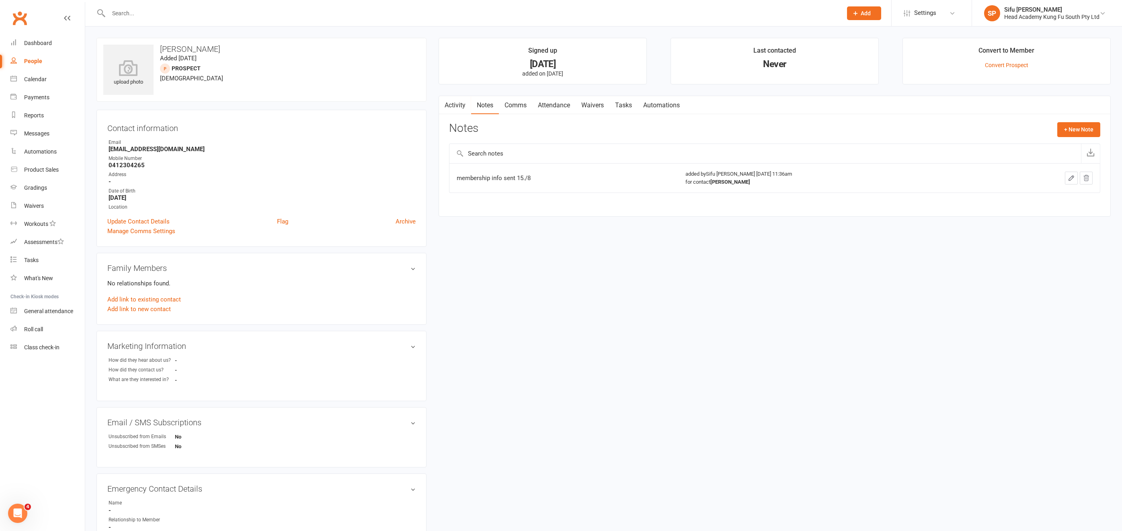  Describe the element at coordinates (141, 446) in the screenshot. I see `div: Unsubscribed from SMSes` at that location.